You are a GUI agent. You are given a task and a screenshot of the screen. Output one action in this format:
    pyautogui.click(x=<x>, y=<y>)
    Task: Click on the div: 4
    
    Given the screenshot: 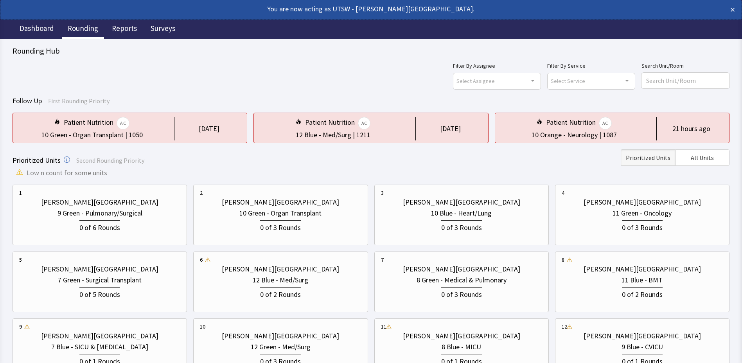 What is the action you would take?
    pyautogui.click(x=563, y=193)
    